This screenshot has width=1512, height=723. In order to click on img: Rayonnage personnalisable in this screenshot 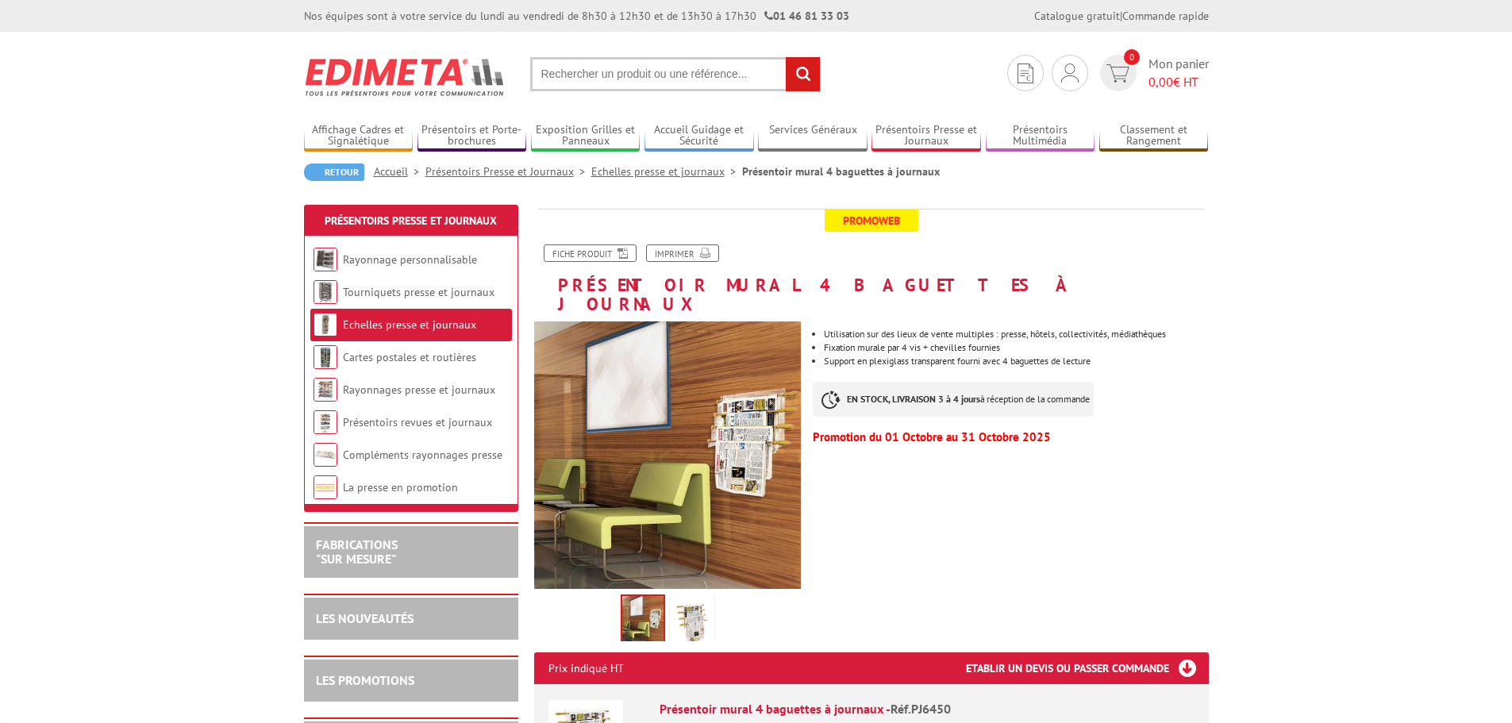, I will do `click(325, 260)`.